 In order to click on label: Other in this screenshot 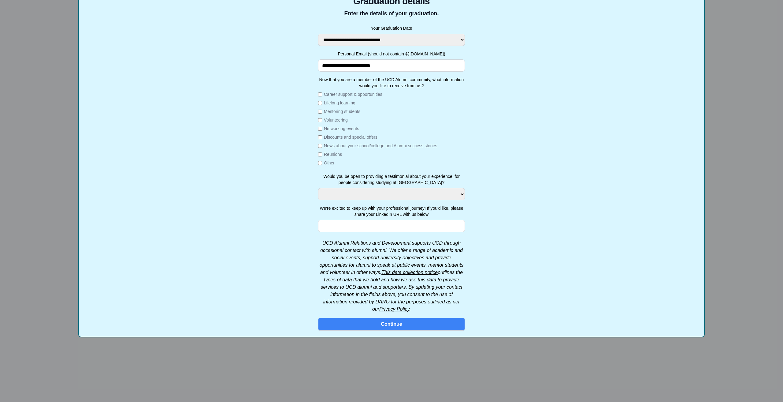, I will do `click(329, 163)`.